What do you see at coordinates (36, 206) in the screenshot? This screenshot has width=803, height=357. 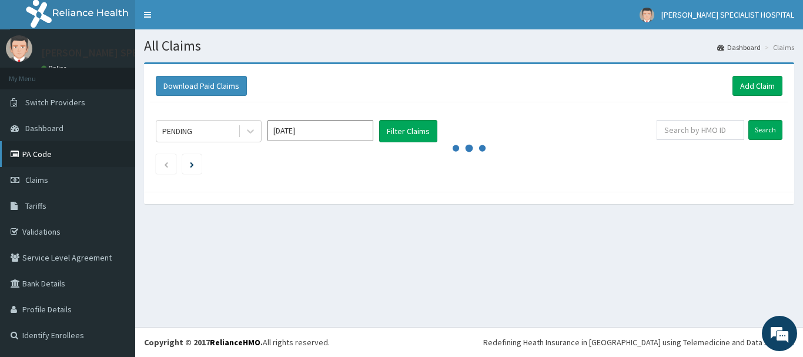 I see `span: Tariffs` at bounding box center [36, 206].